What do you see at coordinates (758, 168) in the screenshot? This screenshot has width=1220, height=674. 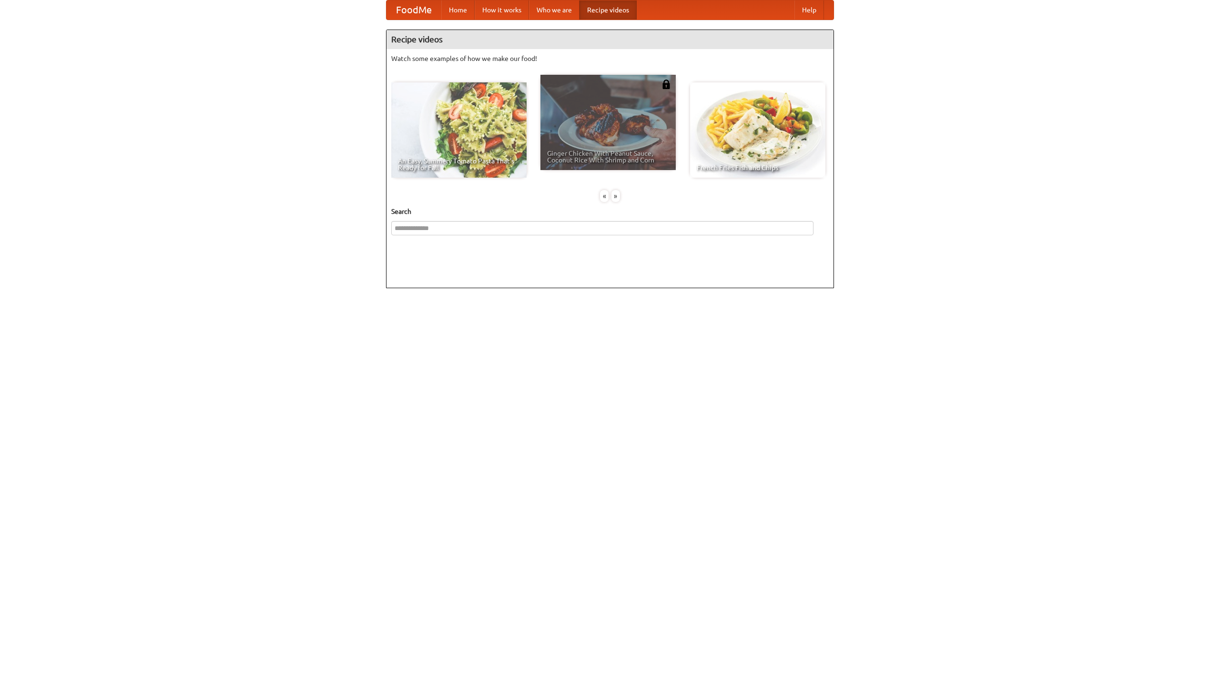 I see `span: French Fries Fish and Chips` at bounding box center [758, 168].